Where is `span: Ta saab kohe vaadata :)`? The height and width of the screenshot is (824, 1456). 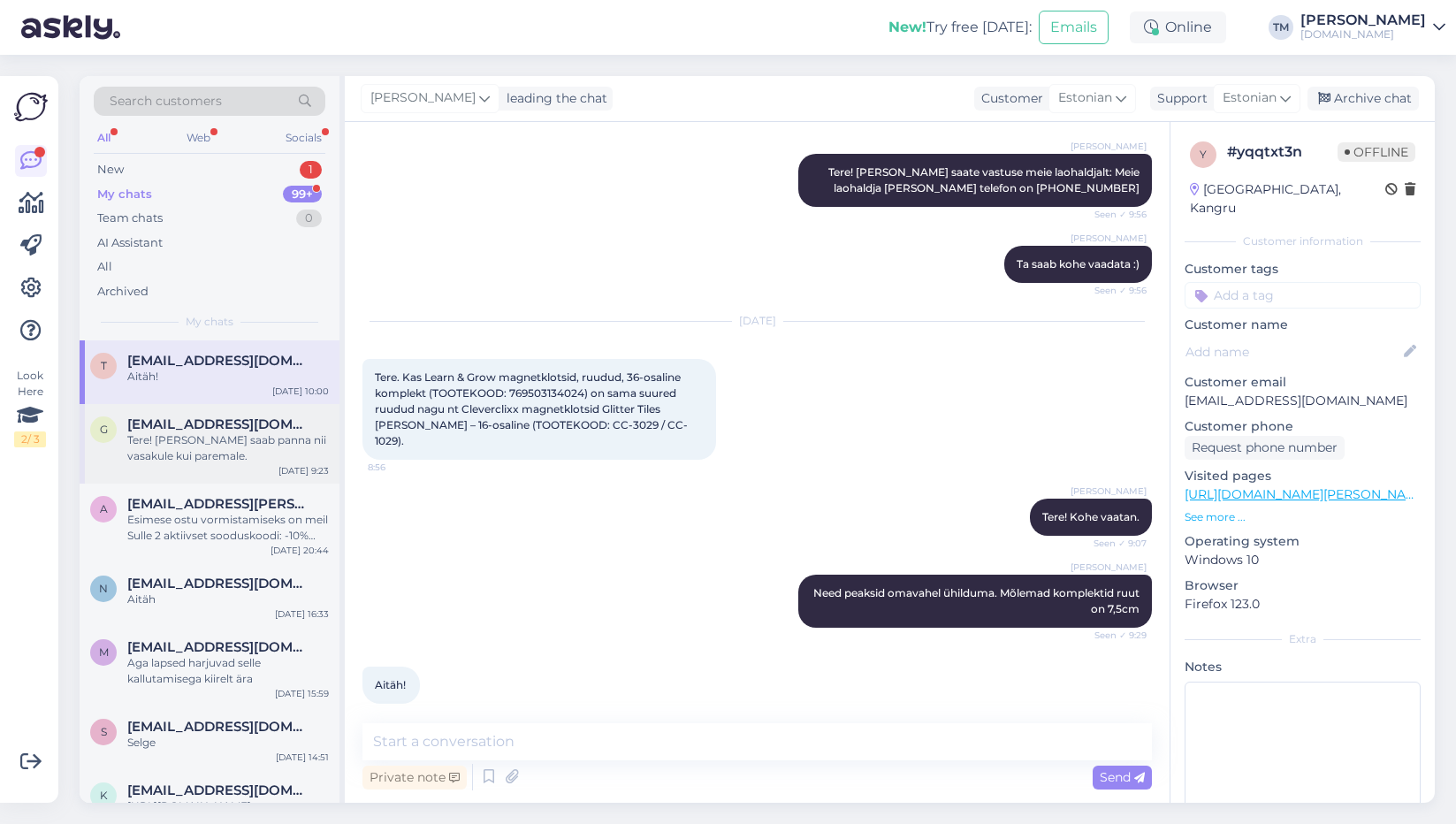
span: Ta saab kohe vaadata :) is located at coordinates (1078, 264).